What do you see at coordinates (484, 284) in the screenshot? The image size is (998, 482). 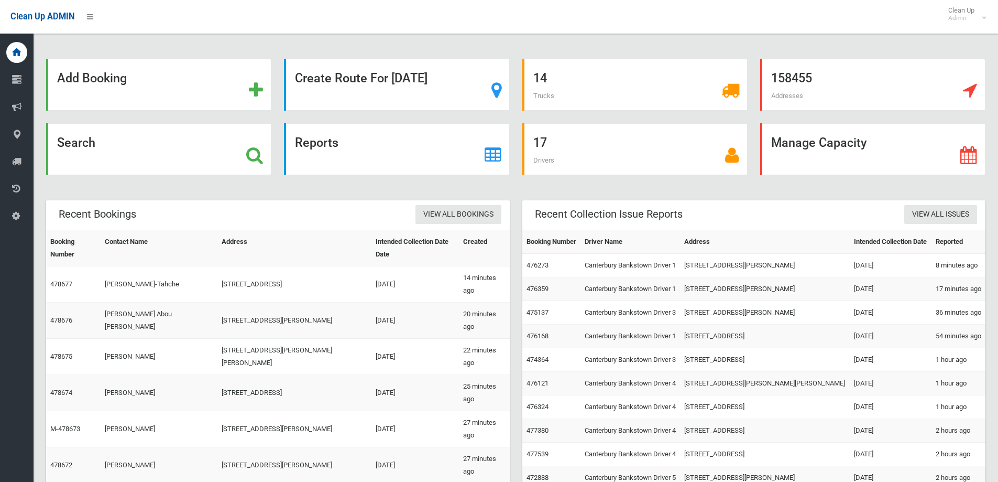 I see `td: 14 minutes ago` at bounding box center [484, 284].